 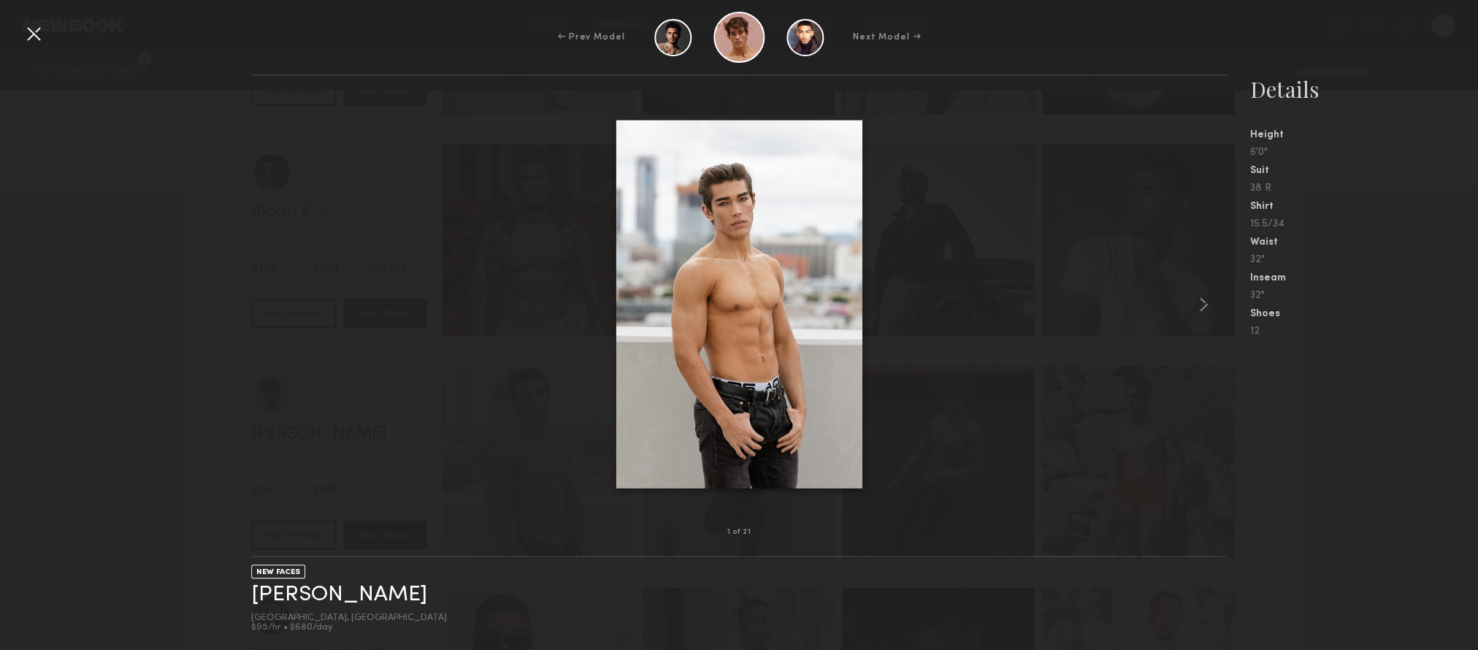 I want to click on div: Waist, so click(x=1364, y=242).